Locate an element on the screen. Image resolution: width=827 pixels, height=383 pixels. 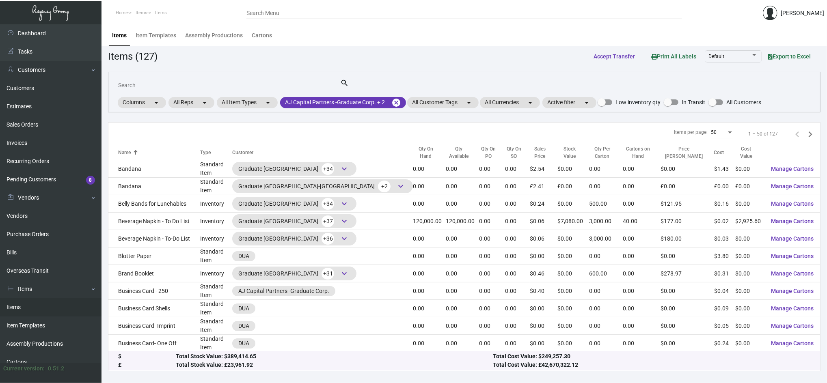
mat-select: Items per page: is located at coordinates (722, 133).